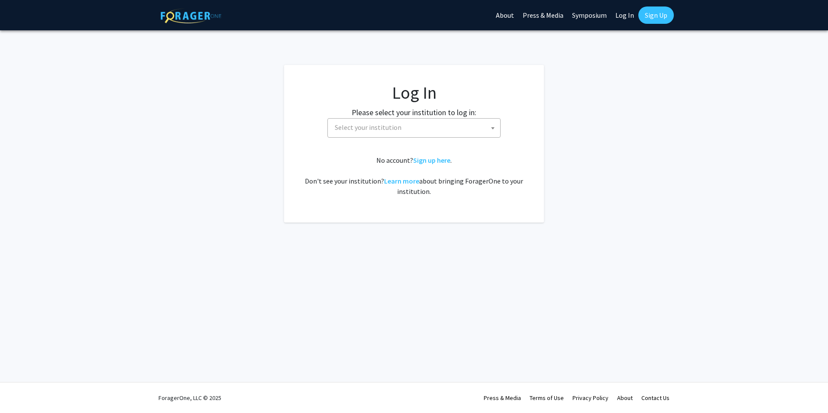 The height and width of the screenshot is (413, 828). Describe the element at coordinates (432, 160) in the screenshot. I see `a: Sign up here` at that location.